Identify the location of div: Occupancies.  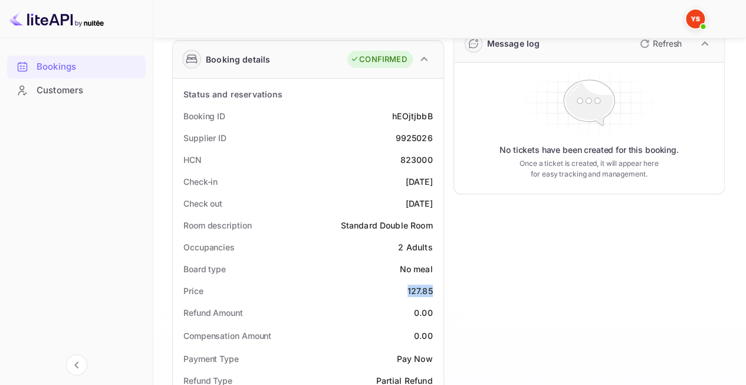
(209, 247).